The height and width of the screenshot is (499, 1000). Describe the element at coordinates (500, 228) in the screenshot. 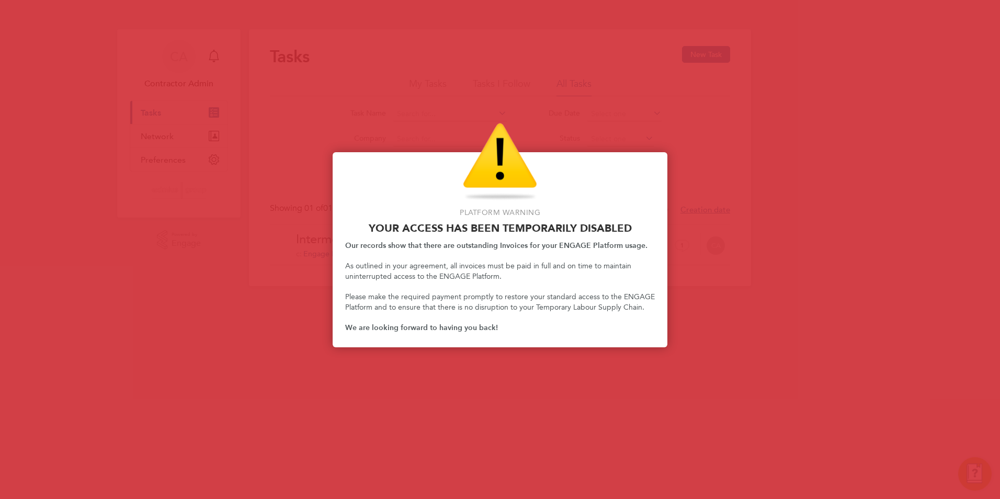

I see `p: YOUR ACCESS HAS BEEN TEMPORARILY DISABLED` at that location.